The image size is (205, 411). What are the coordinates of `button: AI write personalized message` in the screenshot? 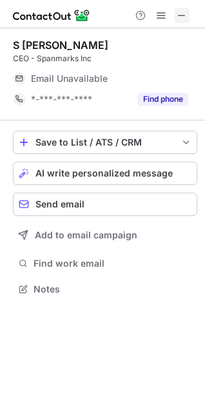 It's located at (105, 173).